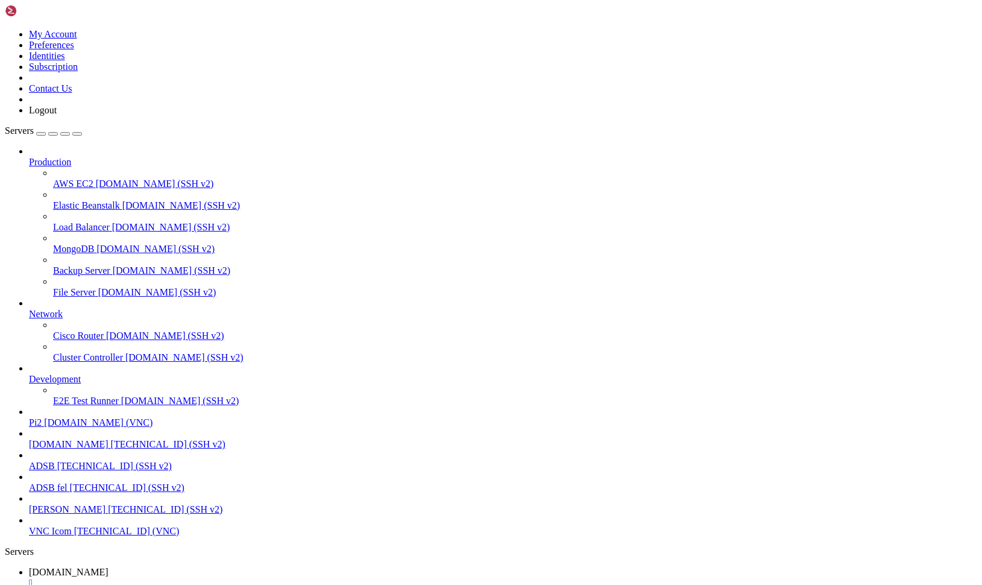 The height and width of the screenshot is (585, 982). Describe the element at coordinates (35, 422) in the screenshot. I see `span: Pi2` at that location.